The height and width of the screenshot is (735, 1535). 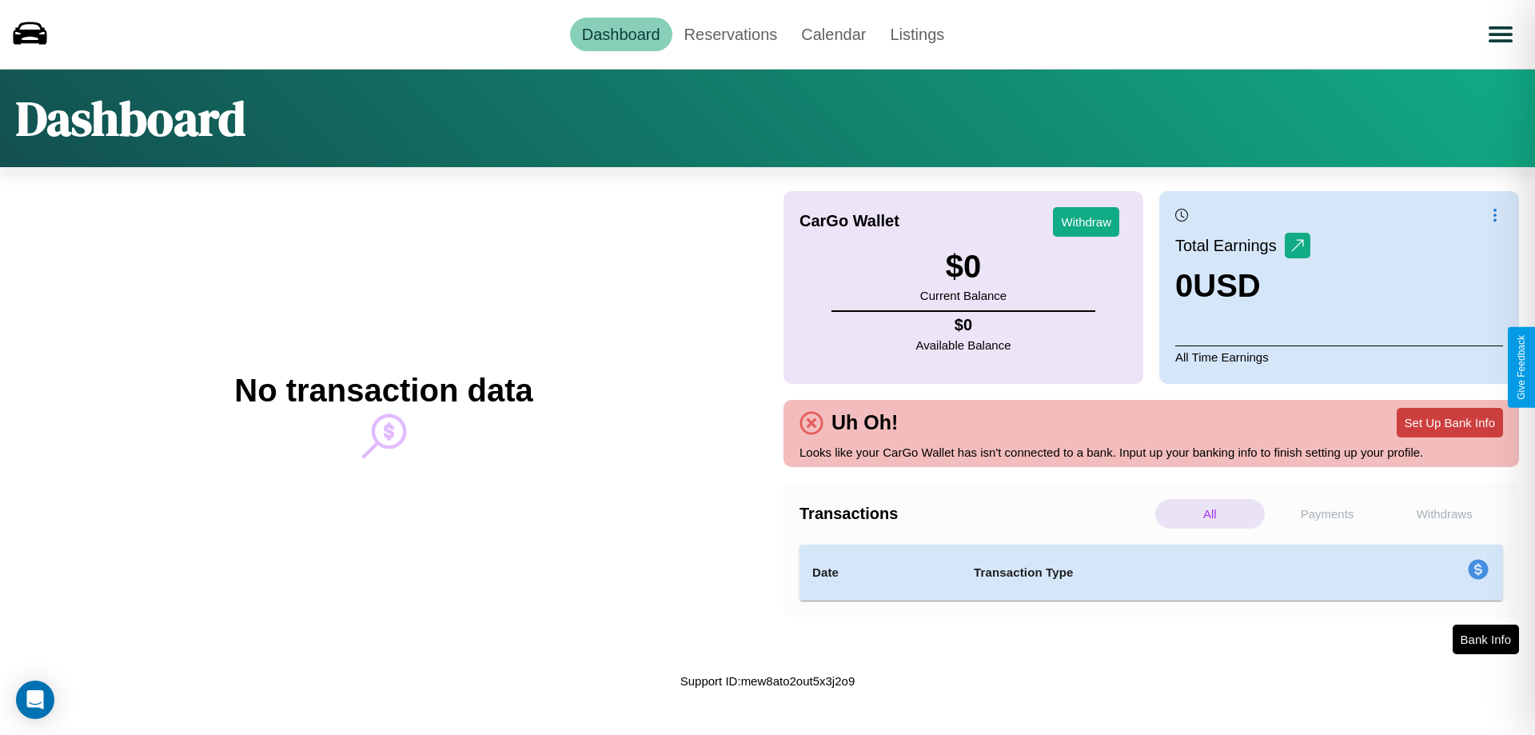 What do you see at coordinates (1210, 513) in the screenshot?
I see `p: All` at bounding box center [1210, 513].